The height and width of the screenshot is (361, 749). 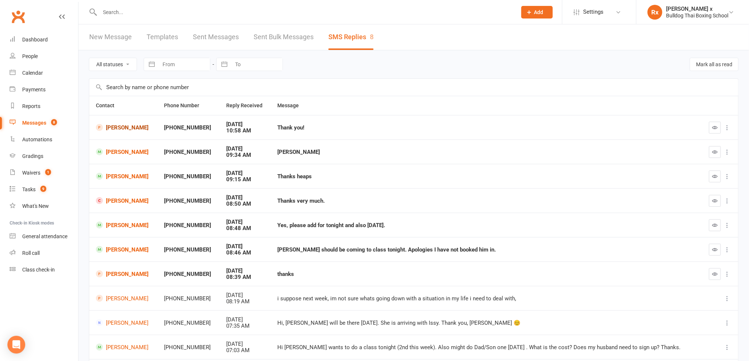 I want to click on div: 8, so click(x=372, y=37).